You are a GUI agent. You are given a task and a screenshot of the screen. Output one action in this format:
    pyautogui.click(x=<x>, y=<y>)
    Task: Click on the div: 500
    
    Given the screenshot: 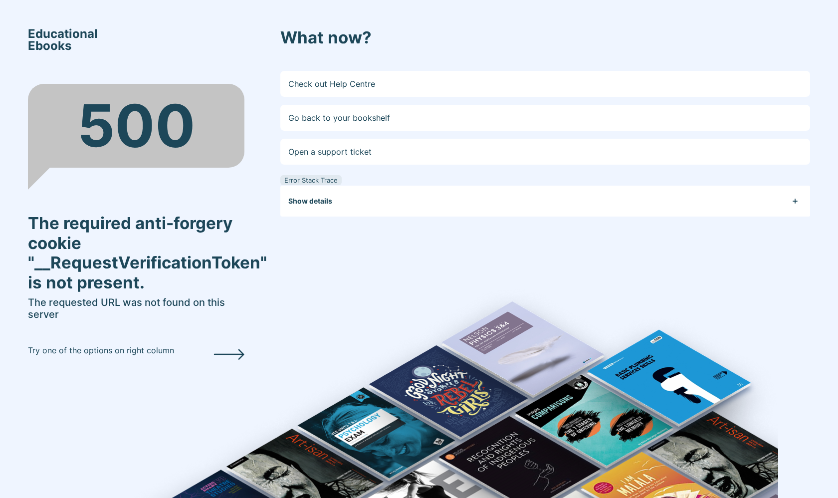 What is the action you would take?
    pyautogui.click(x=136, y=126)
    